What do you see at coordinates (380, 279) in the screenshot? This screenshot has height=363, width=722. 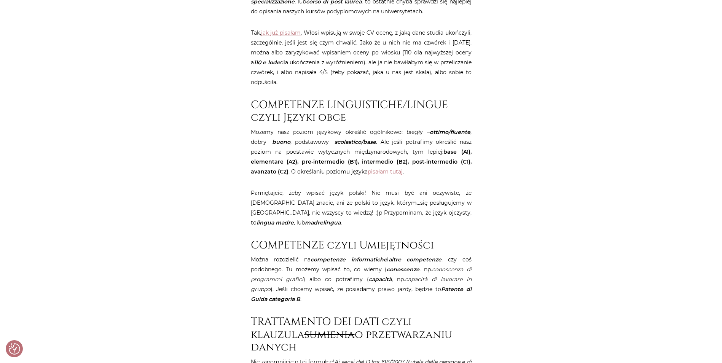 I see `em: capacità` at bounding box center [380, 279].